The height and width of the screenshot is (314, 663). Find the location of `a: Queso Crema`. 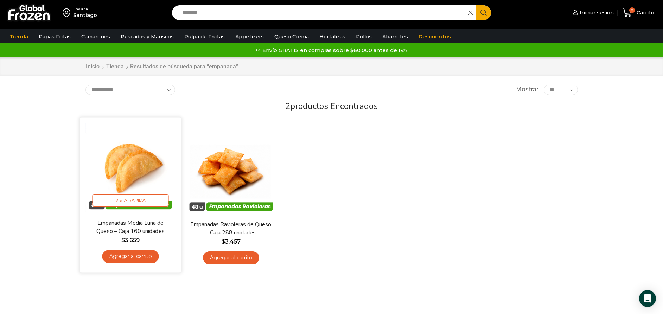

a: Queso Crema is located at coordinates (292, 37).